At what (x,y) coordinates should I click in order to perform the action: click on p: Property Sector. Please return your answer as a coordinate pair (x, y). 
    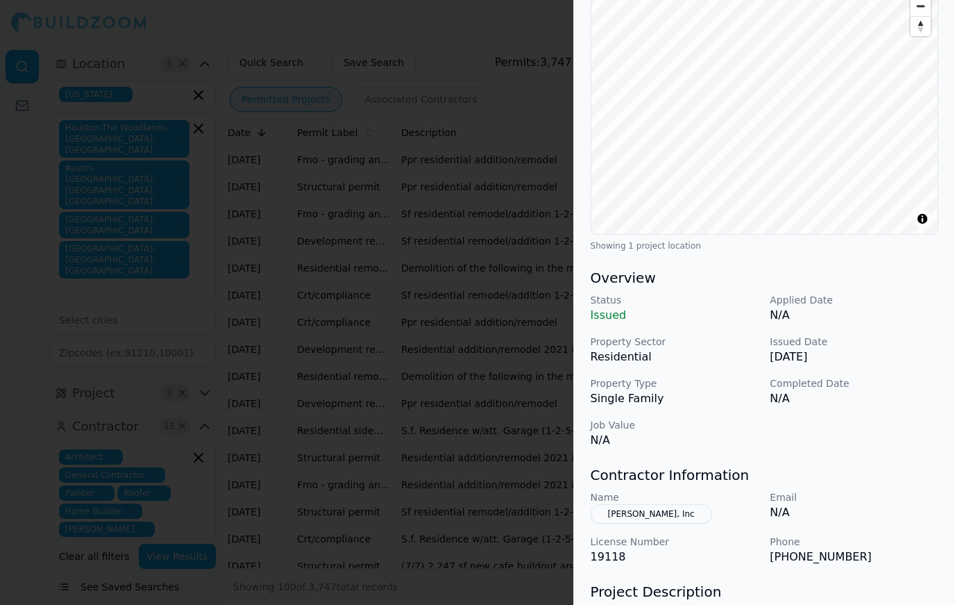
    Looking at the image, I should click on (675, 342).